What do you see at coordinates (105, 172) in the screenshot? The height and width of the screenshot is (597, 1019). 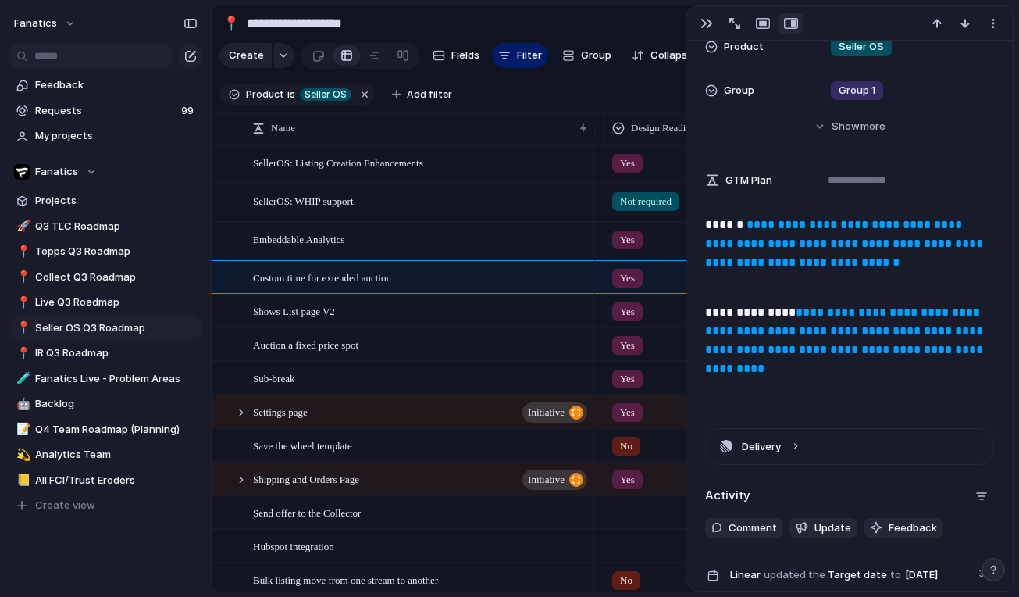 I see `button: Fanatics` at bounding box center [105, 172].